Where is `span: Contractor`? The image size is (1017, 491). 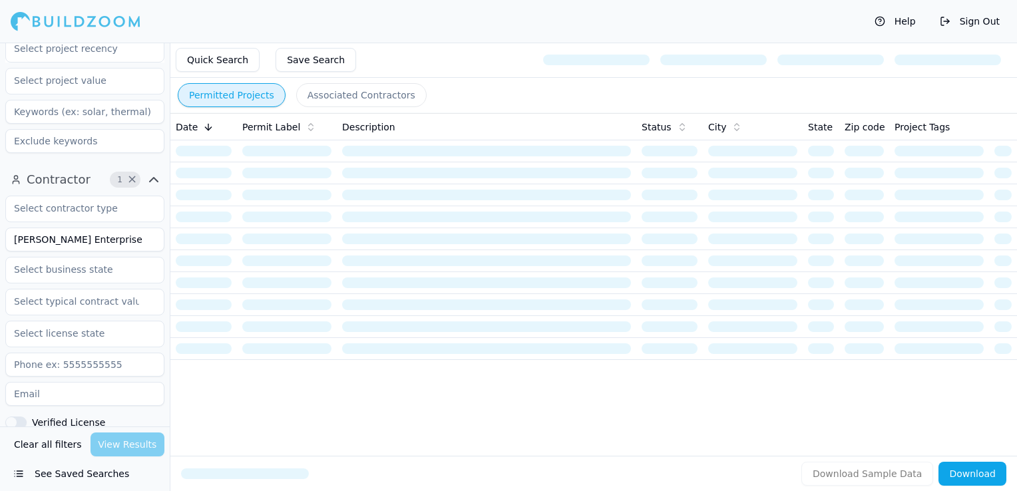 span: Contractor is located at coordinates (59, 180).